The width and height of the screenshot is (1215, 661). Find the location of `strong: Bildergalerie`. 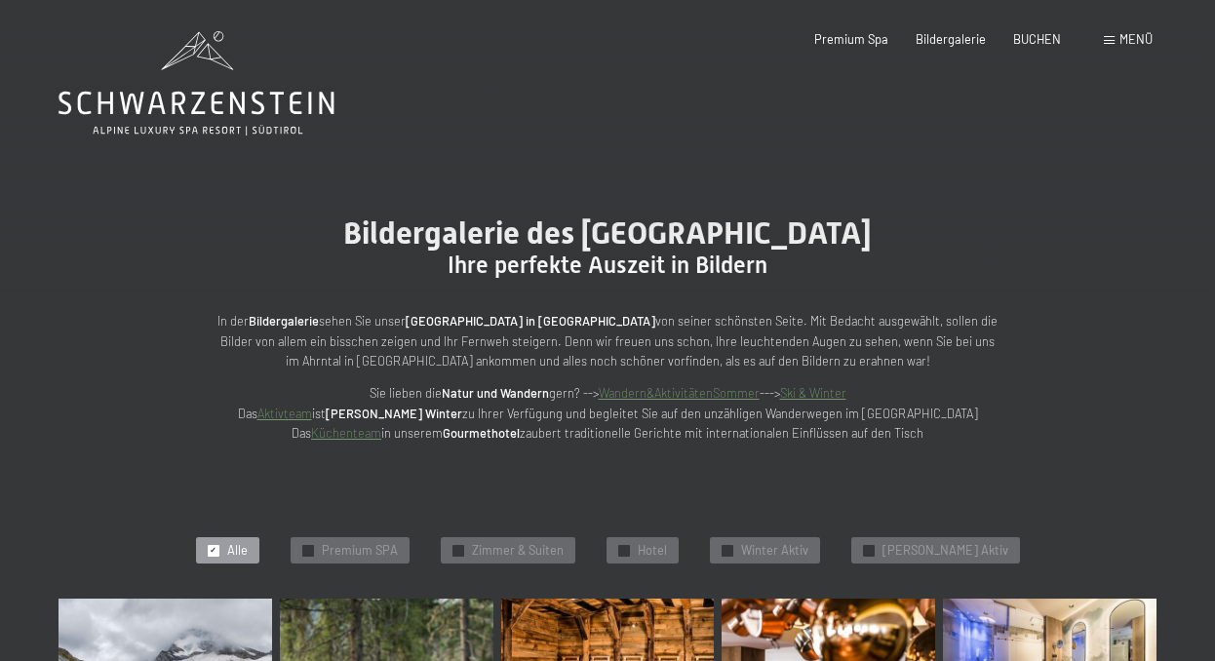

strong: Bildergalerie is located at coordinates (284, 321).